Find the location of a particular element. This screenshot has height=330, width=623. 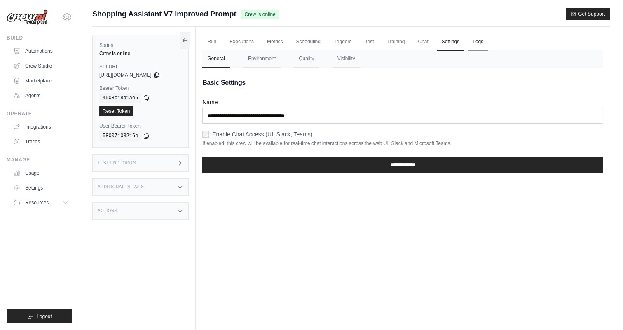

button: General is located at coordinates (216, 59).